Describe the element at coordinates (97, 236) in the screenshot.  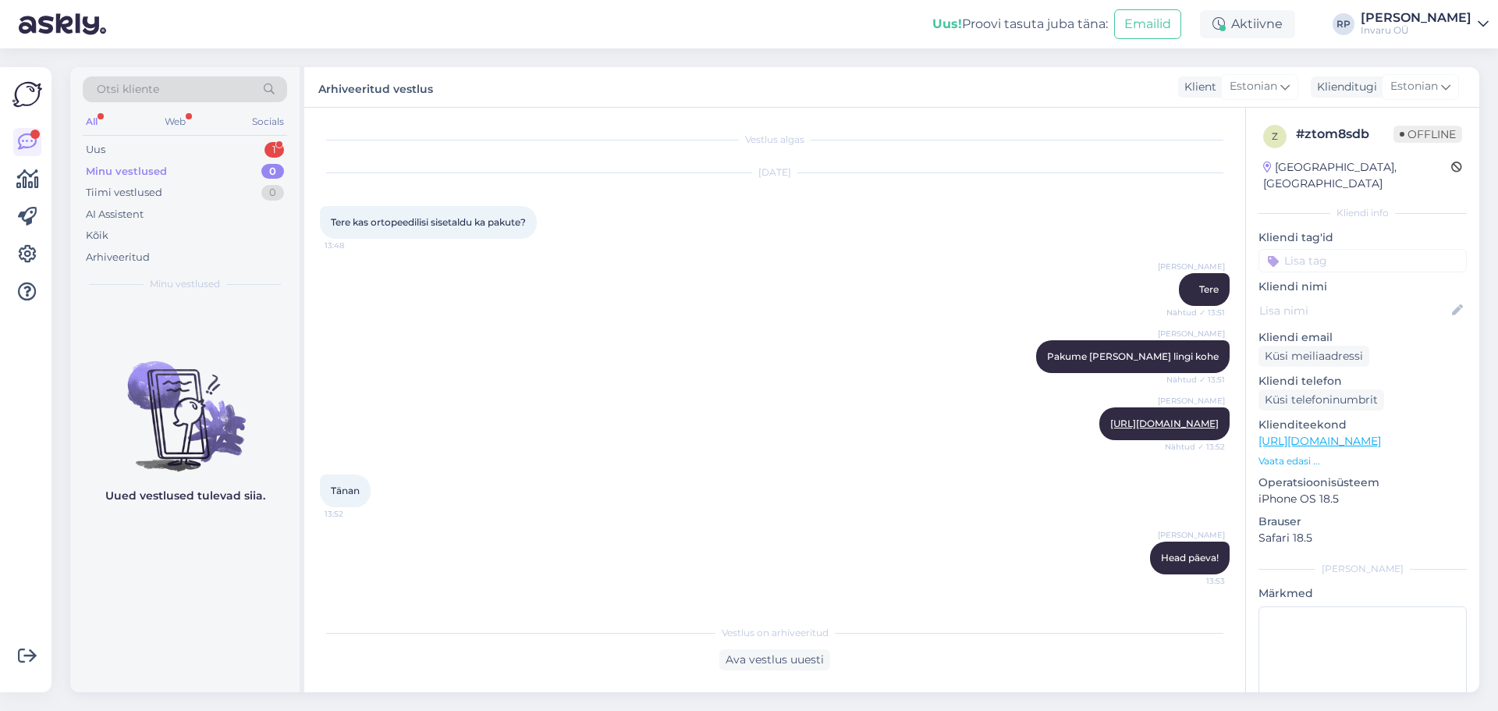
I see `div: Kõik` at that location.